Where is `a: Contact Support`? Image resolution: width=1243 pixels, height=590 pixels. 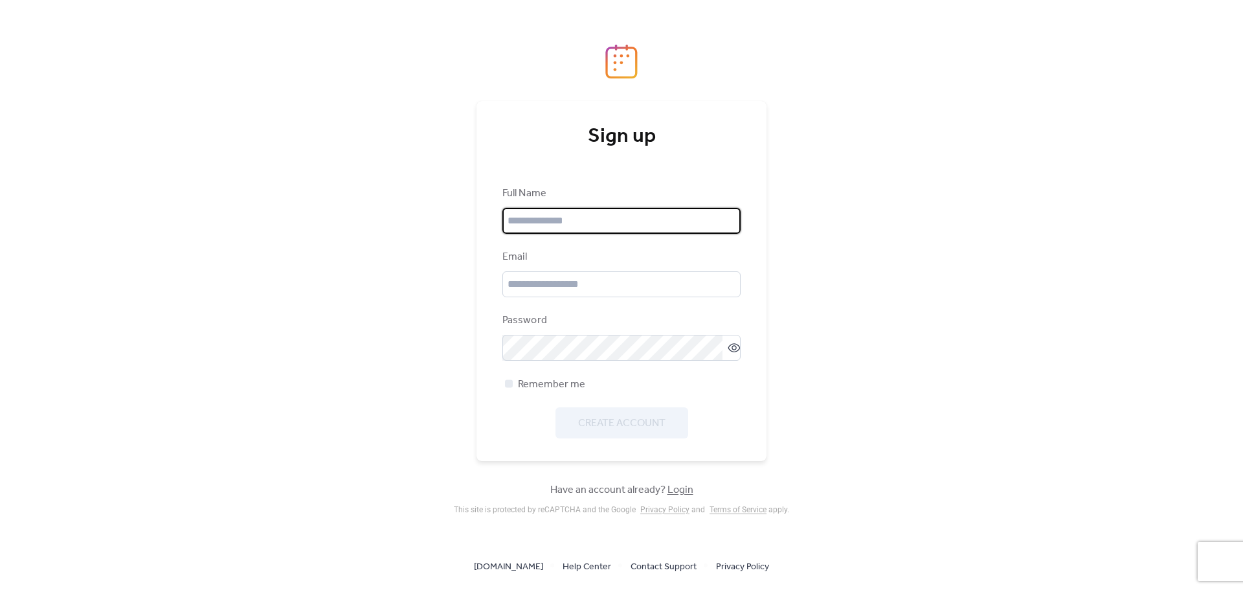 a: Contact Support is located at coordinates (664, 566).